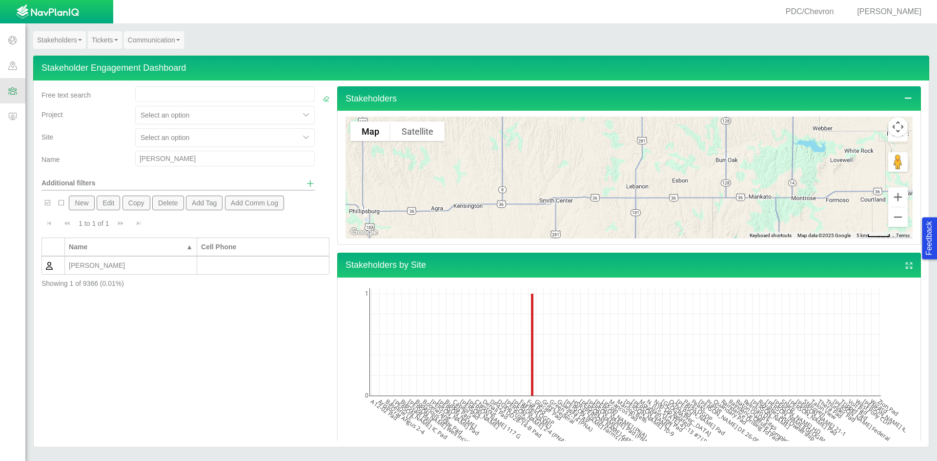 The image size is (937, 461). Describe the element at coordinates (903, 235) in the screenshot. I see `a: Terms (opens in new tab)` at that location.